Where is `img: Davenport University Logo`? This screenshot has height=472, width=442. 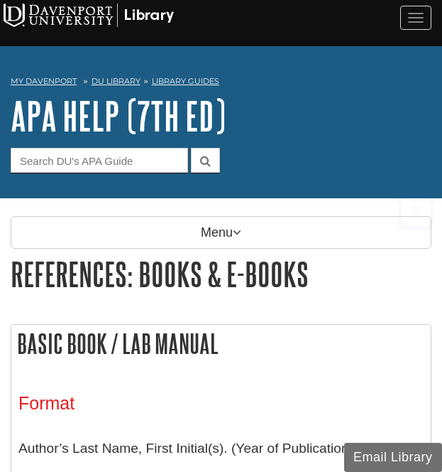 img: Davenport University Logo is located at coordinates (89, 15).